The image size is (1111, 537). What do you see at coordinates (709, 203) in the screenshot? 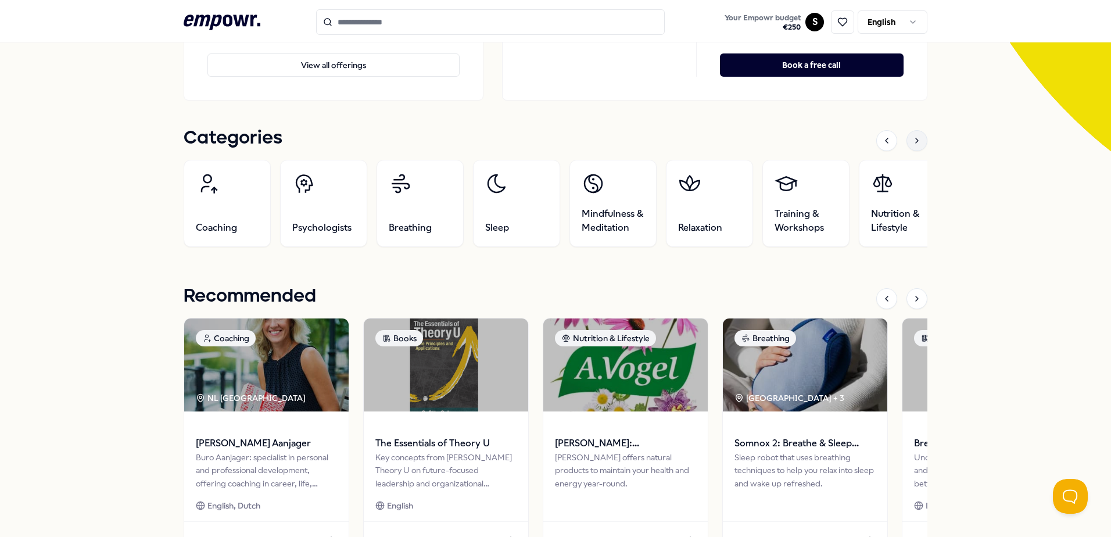
I see `a: Relaxation` at bounding box center [709, 203].